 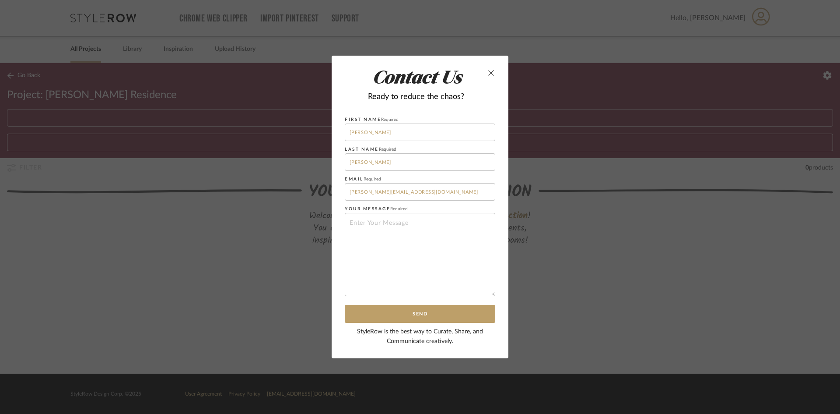 What do you see at coordinates (420, 209) in the screenshot?
I see `label: Your Message` at bounding box center [420, 209].